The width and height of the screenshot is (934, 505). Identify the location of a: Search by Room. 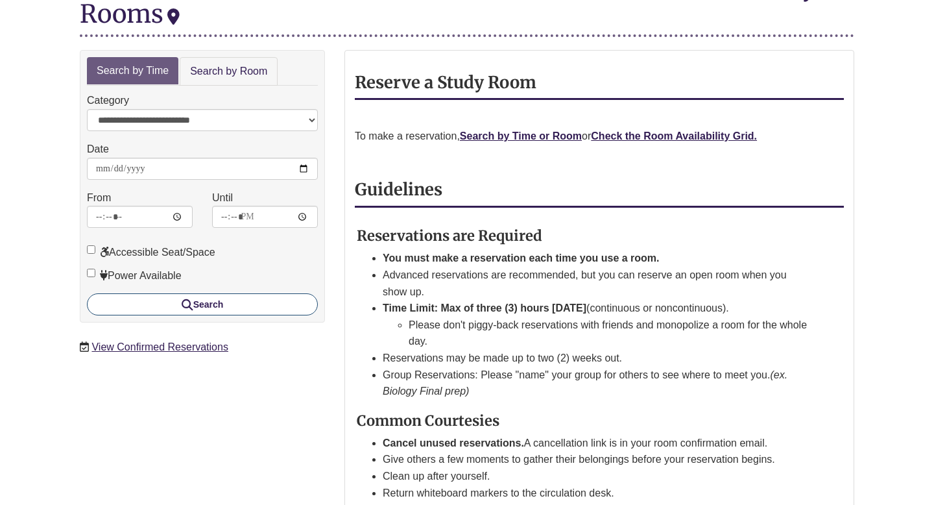
(228, 71).